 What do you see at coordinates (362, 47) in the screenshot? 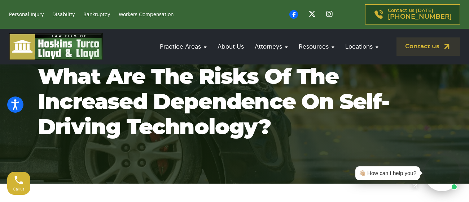
I see `a: Locations` at bounding box center [362, 47].